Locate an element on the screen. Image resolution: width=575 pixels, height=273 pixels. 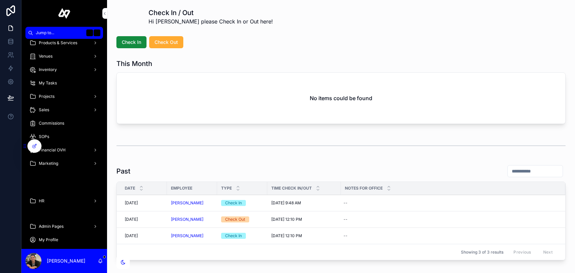
a: Sales is located at coordinates (64, 110).